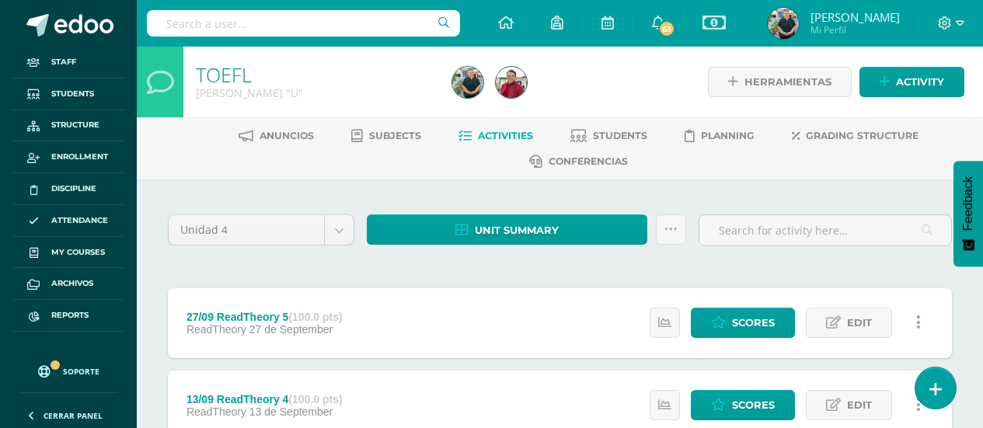  Describe the element at coordinates (81, 371) in the screenshot. I see `span: Soporte` at that location.